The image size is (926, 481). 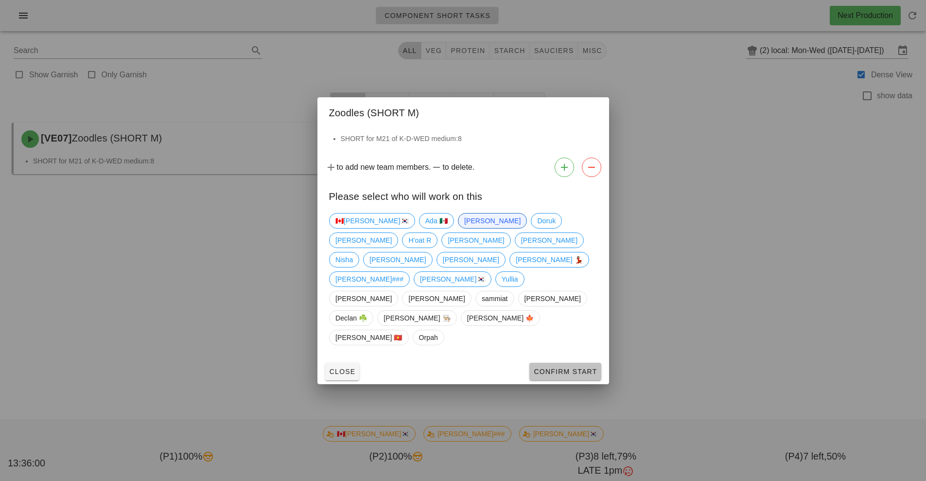 What do you see at coordinates (428, 337) in the screenshot?
I see `span: Orpah` at bounding box center [428, 337].